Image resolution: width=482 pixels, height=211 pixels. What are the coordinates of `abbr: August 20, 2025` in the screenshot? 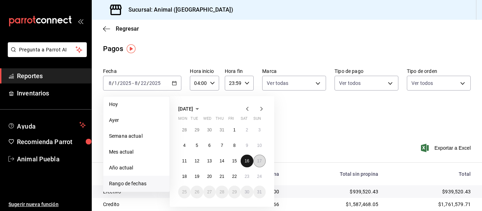 It's located at (209, 177).